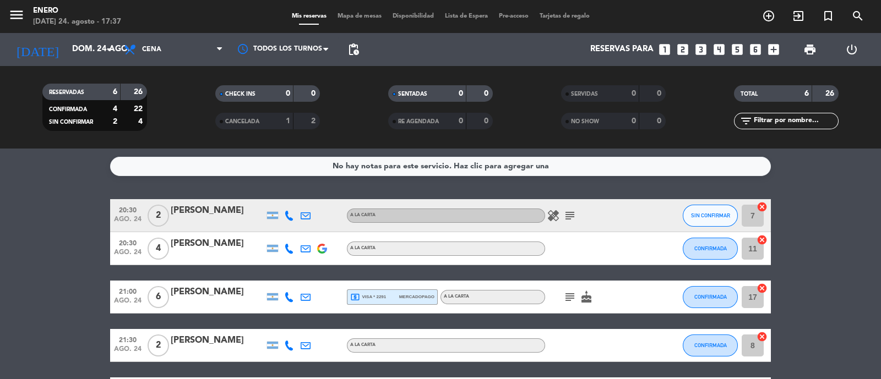 This screenshot has height=379, width=881. I want to click on span: Lista de Espera, so click(466, 16).